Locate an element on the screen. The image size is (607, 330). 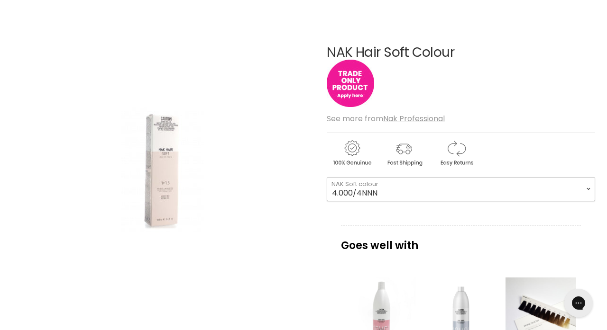
img: genuine.gif is located at coordinates (352, 153).